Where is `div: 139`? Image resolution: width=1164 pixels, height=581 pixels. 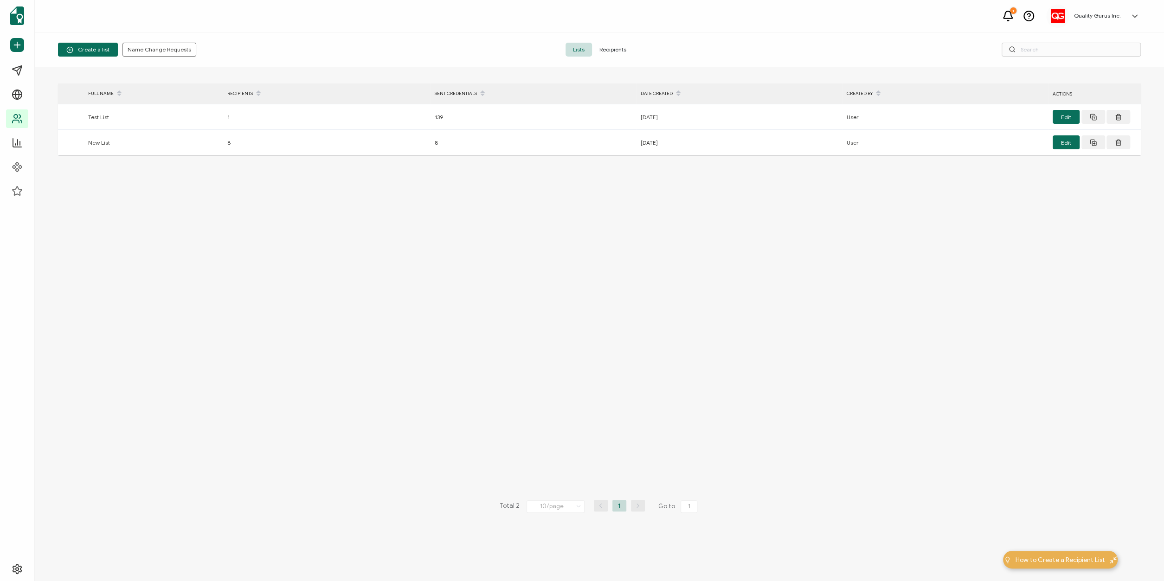
div: 139 is located at coordinates (533, 117).